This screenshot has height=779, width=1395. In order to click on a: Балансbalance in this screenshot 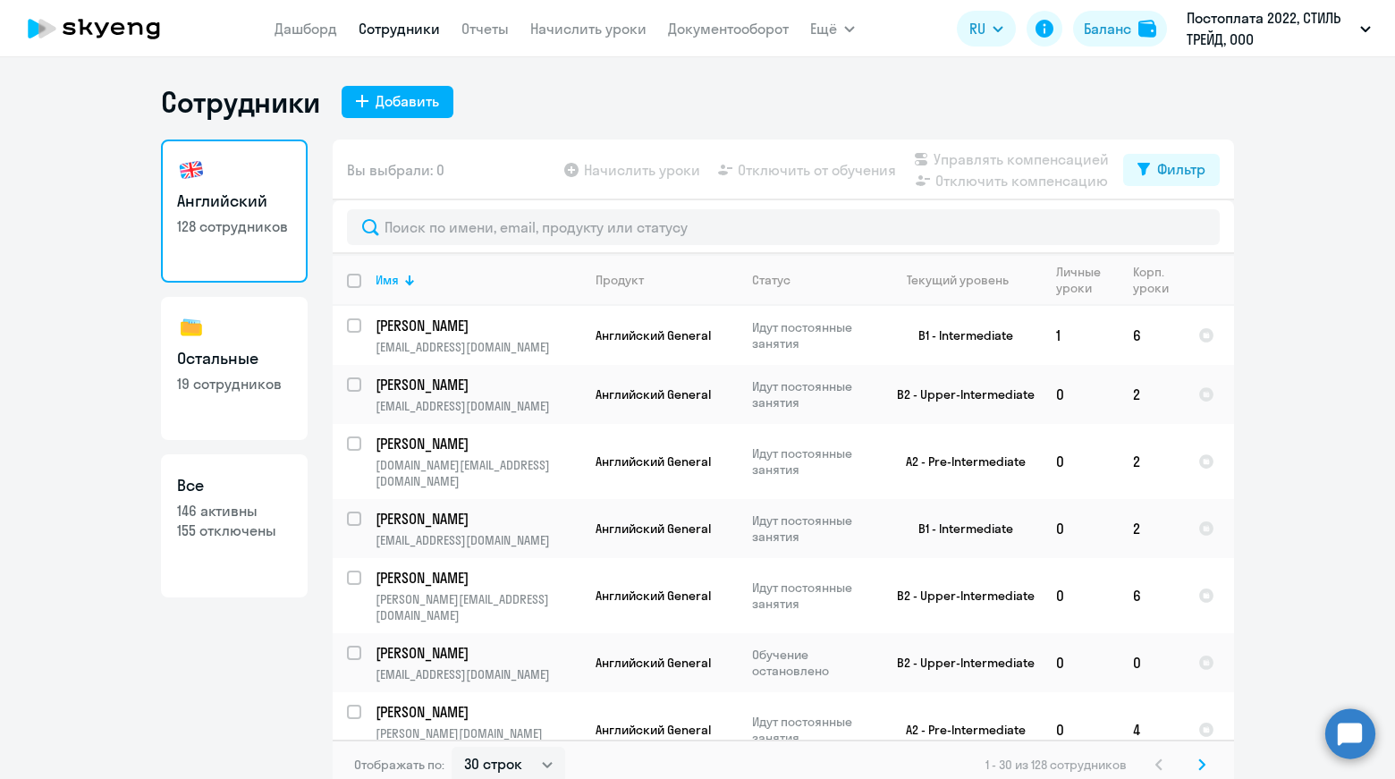, I will do `click(1119, 29)`.